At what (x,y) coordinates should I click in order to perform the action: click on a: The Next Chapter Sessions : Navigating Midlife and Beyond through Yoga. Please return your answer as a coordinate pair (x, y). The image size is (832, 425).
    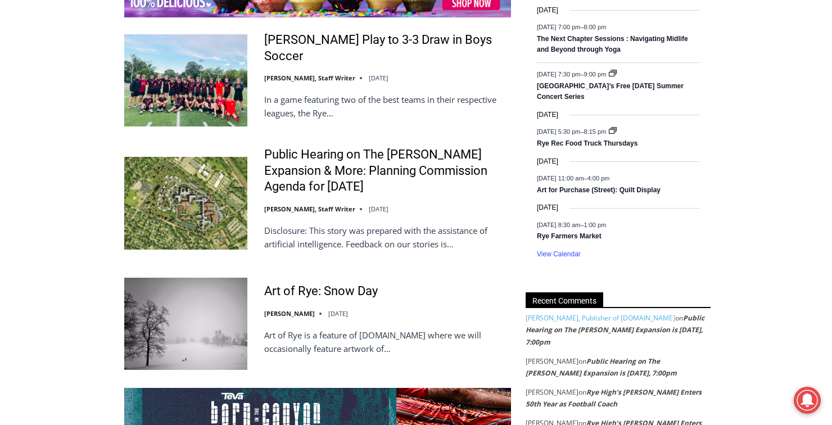
    Looking at the image, I should click on (612, 44).